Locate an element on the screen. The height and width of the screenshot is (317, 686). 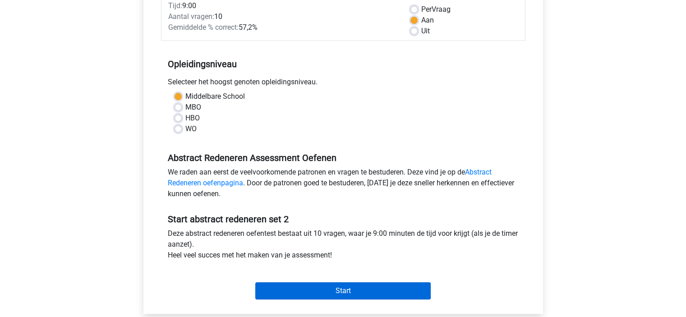
span: Per is located at coordinates (426, 9).